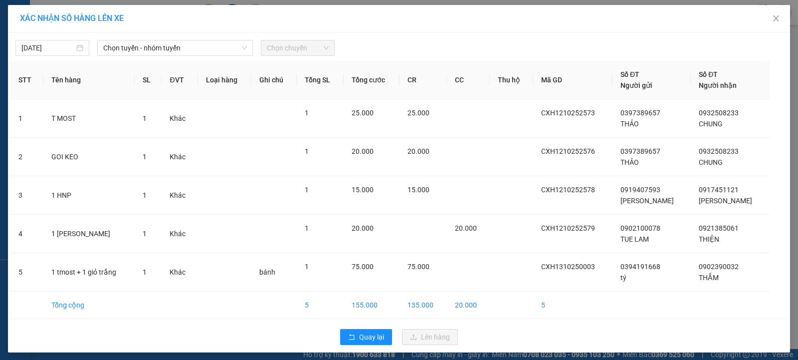 Image resolution: width=798 pixels, height=360 pixels. I want to click on td: 135.000, so click(423, 305).